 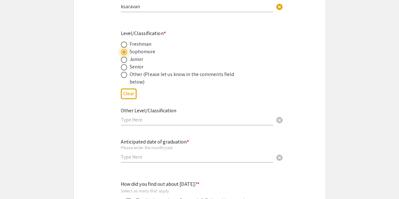 I want to click on mat-label: Other Level/Classification, so click(x=149, y=110).